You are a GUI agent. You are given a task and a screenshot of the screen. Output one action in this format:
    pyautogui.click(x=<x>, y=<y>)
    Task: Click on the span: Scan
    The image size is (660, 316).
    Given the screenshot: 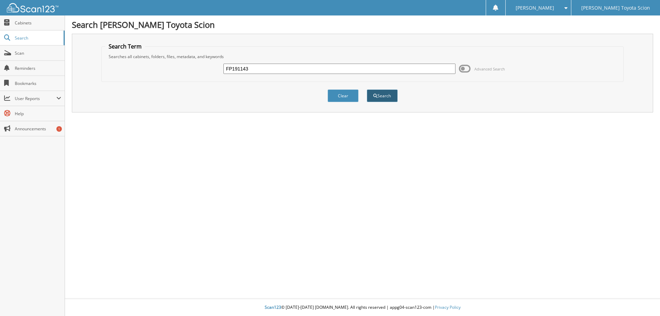 What is the action you would take?
    pyautogui.click(x=38, y=53)
    